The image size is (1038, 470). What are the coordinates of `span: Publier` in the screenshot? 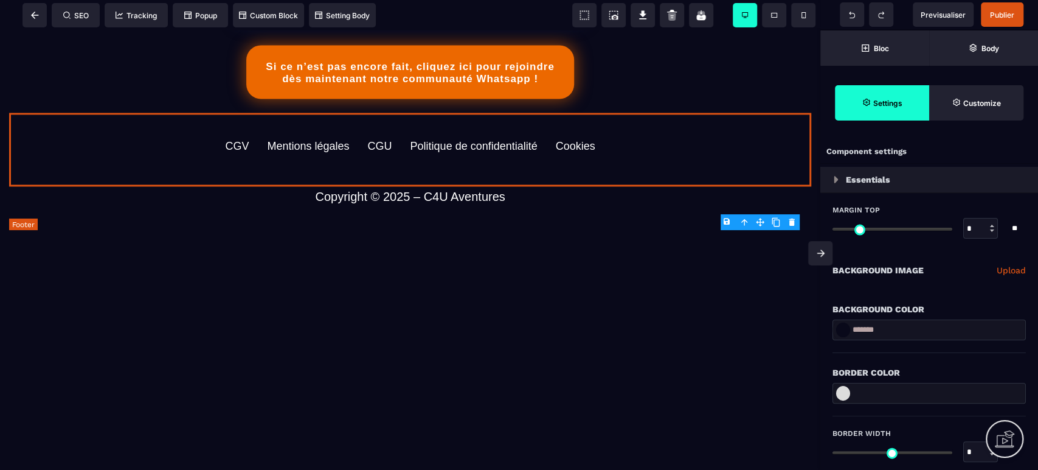 It's located at (1002, 15).